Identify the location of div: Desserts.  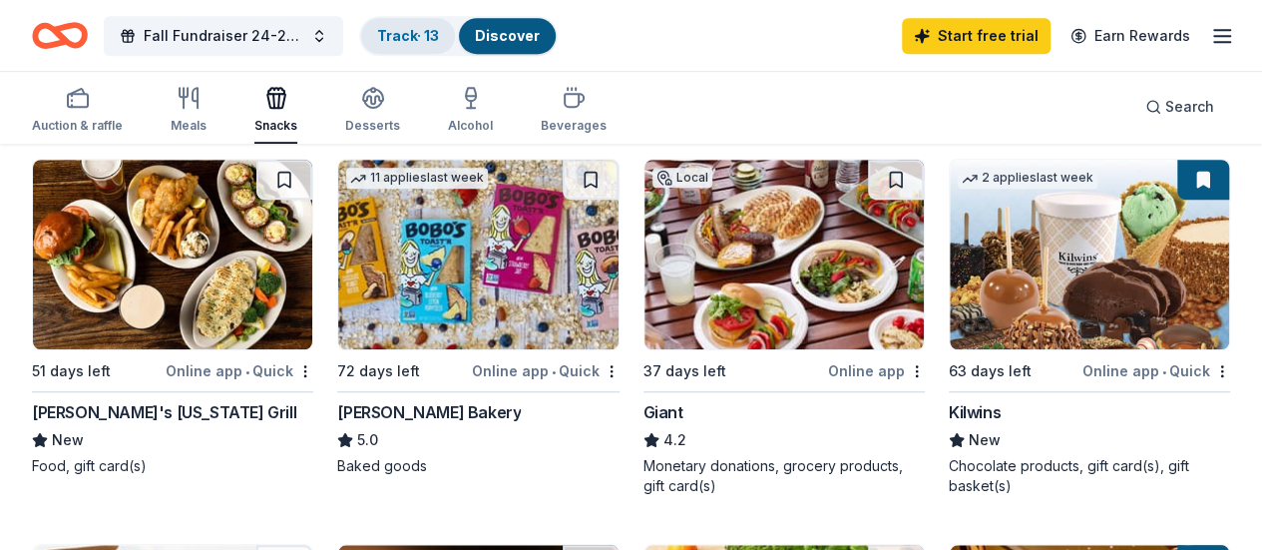
(372, 126).